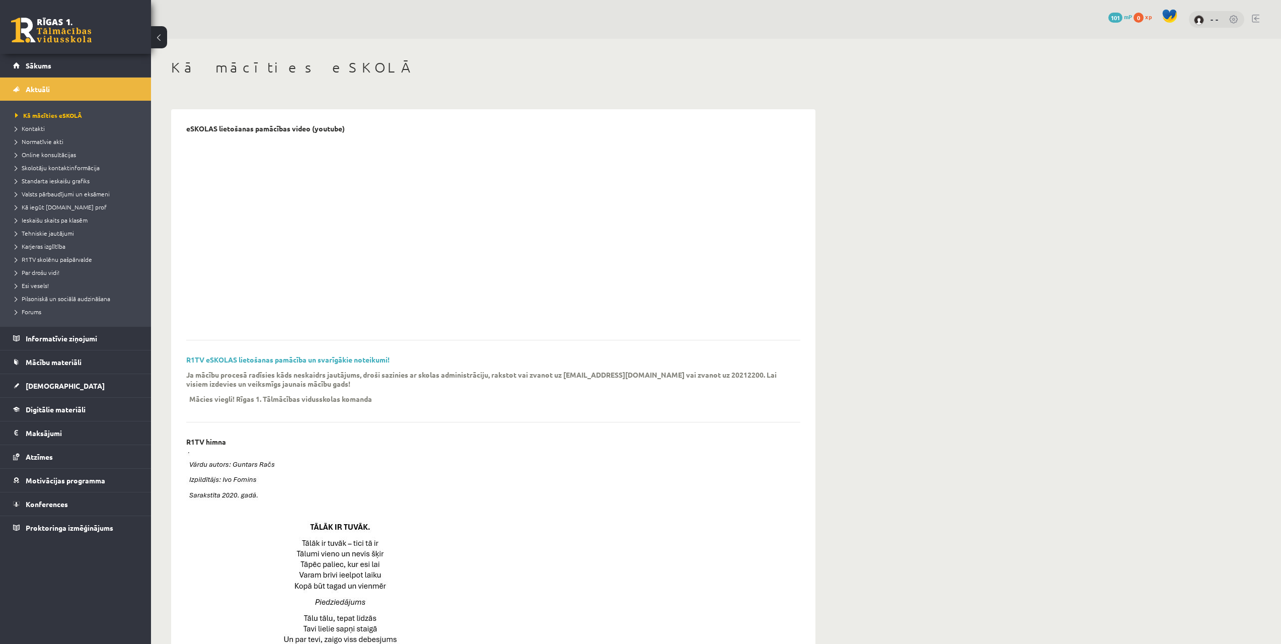 The width and height of the screenshot is (1281, 644). What do you see at coordinates (288, 359) in the screenshot?
I see `a: R1TV eSKOLAS lietošanas pamācība un svarīgākie noteikumi!` at bounding box center [288, 359].